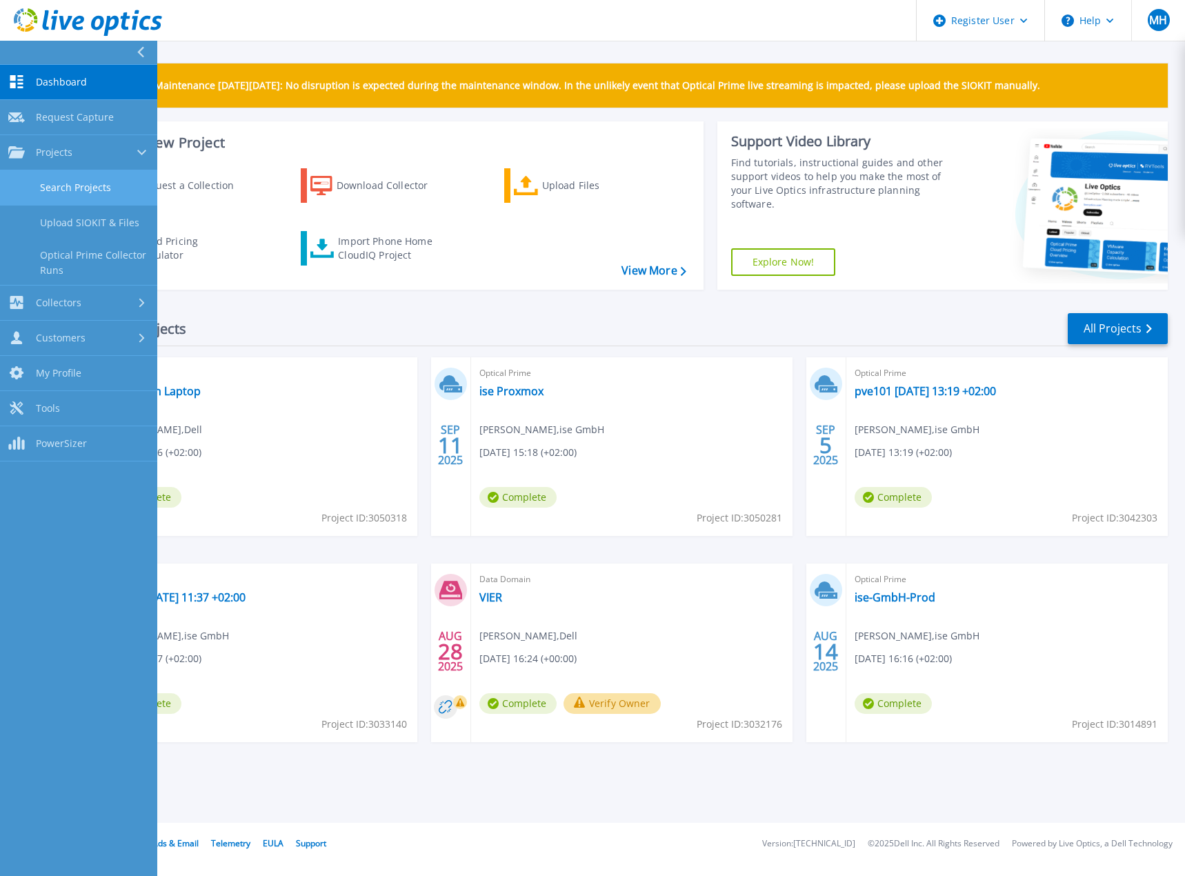 The height and width of the screenshot is (876, 1185). I want to click on a: VIER, so click(491, 597).